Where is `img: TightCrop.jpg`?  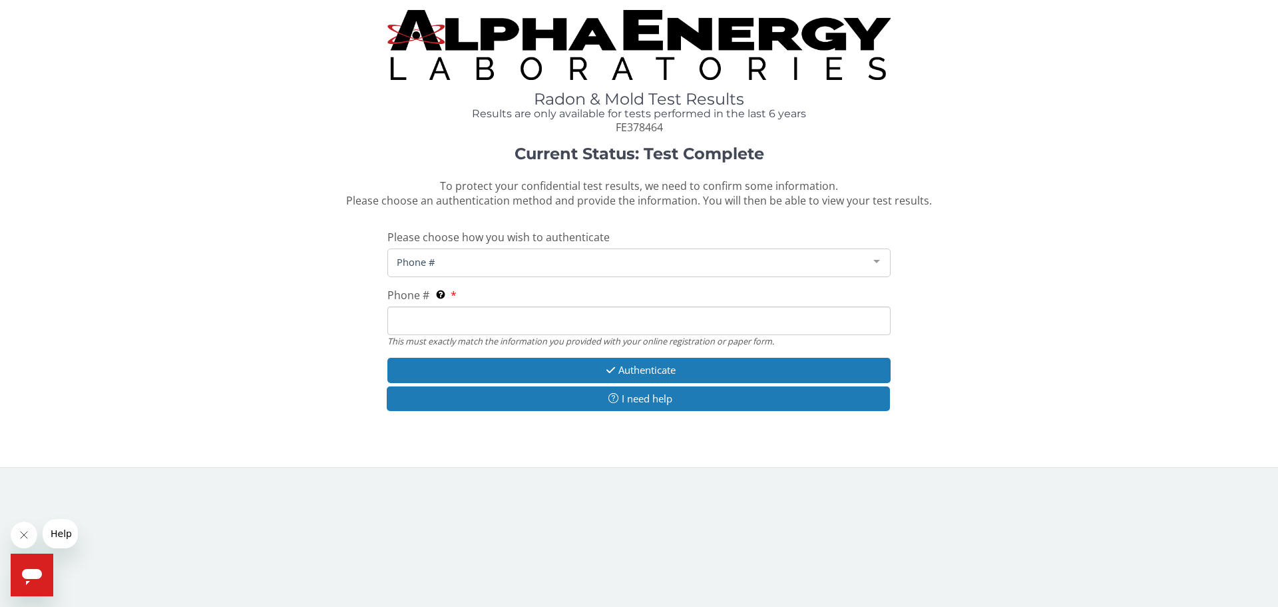
img: TightCrop.jpg is located at coordinates (639, 45).